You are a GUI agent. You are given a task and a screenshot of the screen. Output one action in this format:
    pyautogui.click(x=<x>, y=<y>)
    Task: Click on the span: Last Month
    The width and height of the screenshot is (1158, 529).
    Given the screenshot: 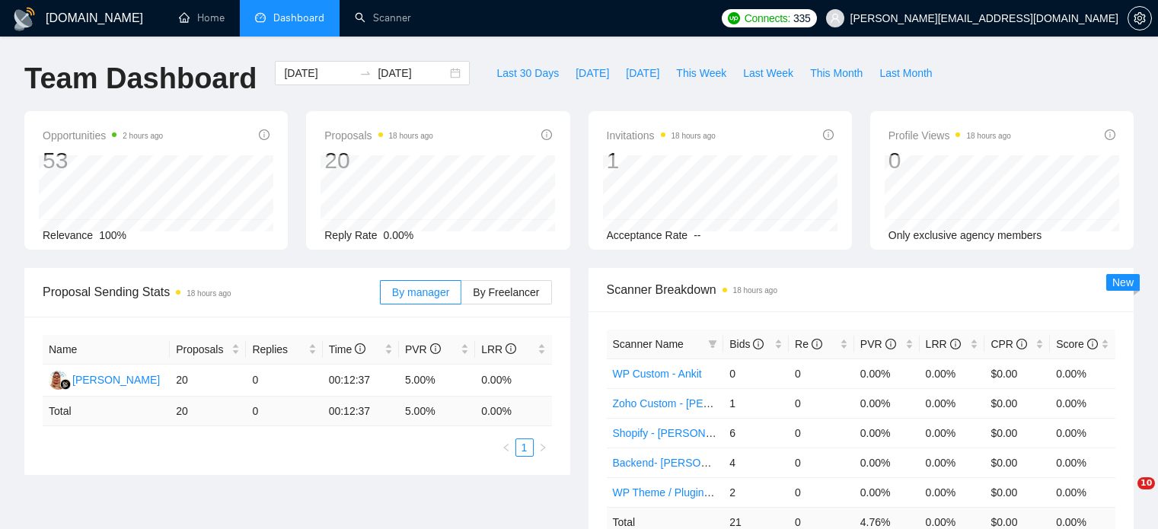 What is the action you would take?
    pyautogui.click(x=905, y=73)
    